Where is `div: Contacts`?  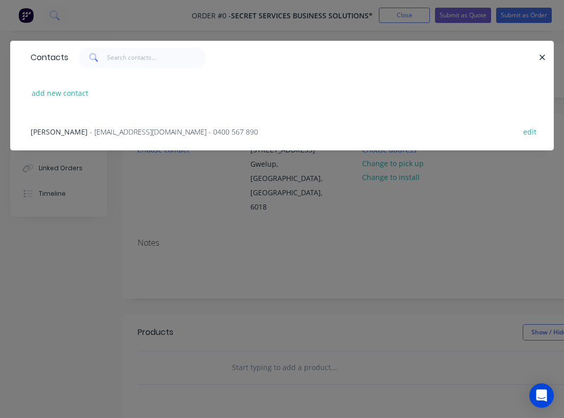
div: Contacts is located at coordinates (47, 58).